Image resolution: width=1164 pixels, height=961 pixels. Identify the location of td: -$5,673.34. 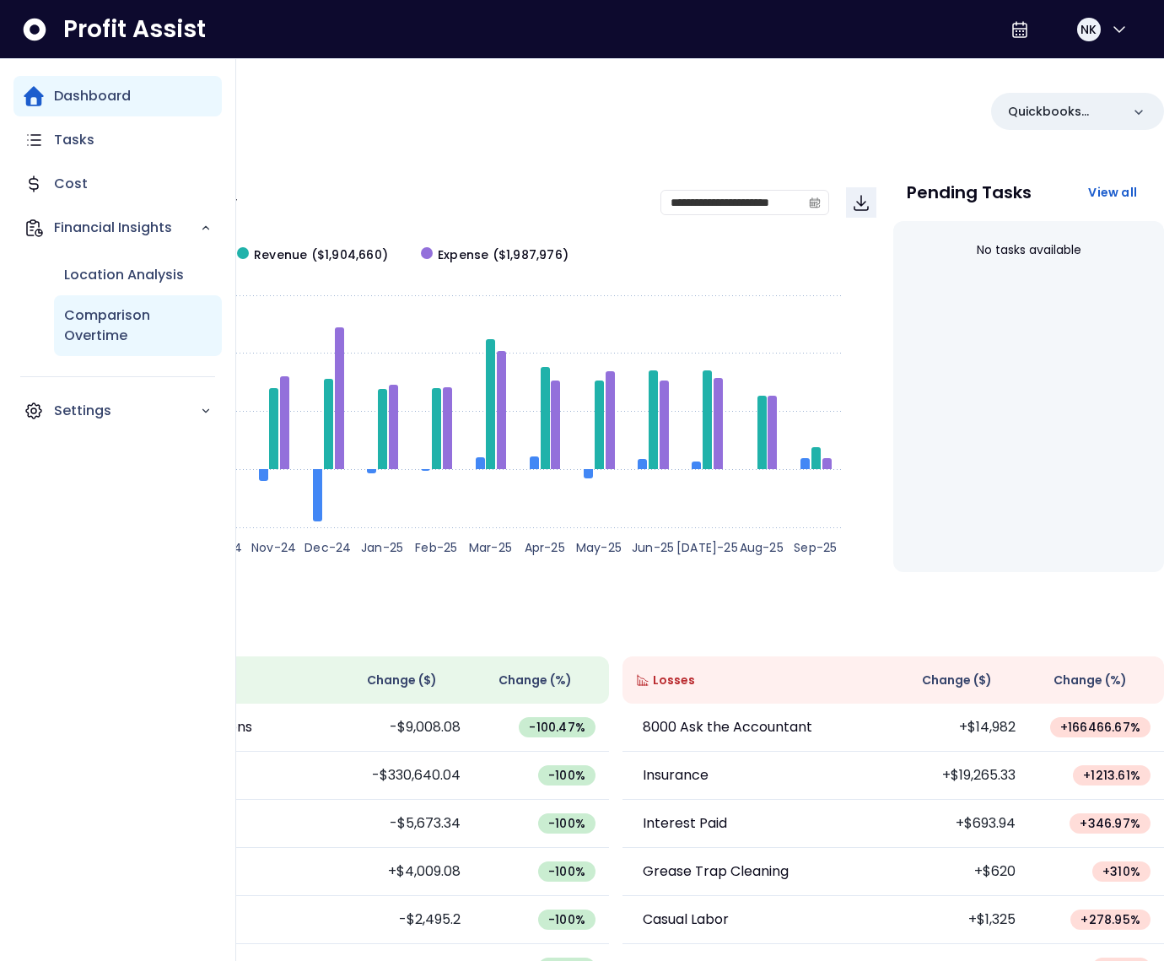
(406, 824).